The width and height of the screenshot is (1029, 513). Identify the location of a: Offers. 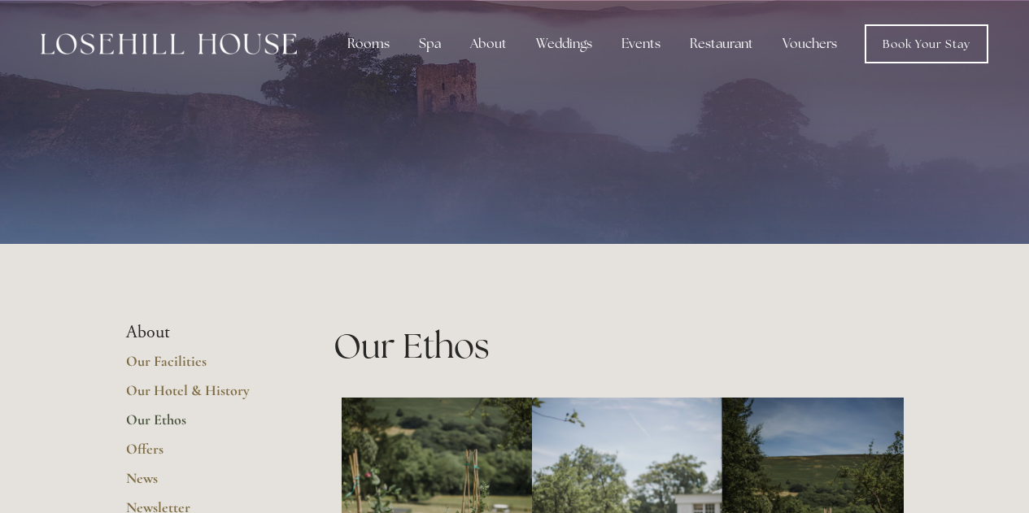
(203, 455).